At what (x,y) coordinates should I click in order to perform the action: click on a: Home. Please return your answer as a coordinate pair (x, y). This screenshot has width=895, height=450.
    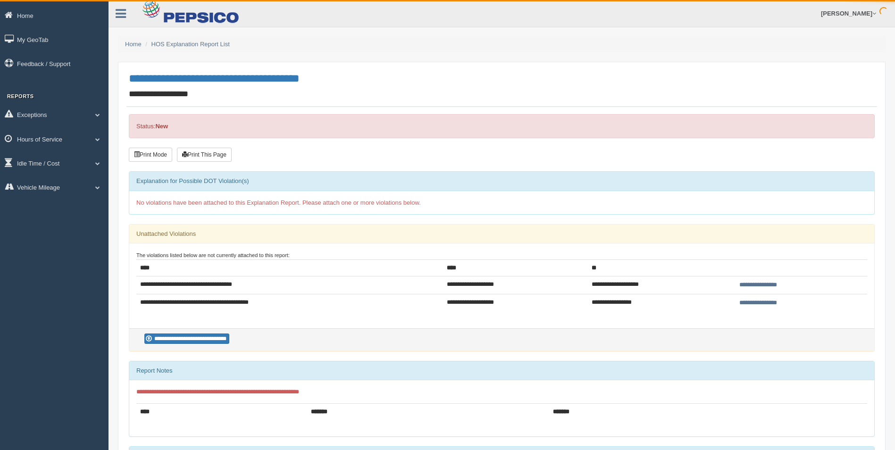
    Looking at the image, I should click on (133, 44).